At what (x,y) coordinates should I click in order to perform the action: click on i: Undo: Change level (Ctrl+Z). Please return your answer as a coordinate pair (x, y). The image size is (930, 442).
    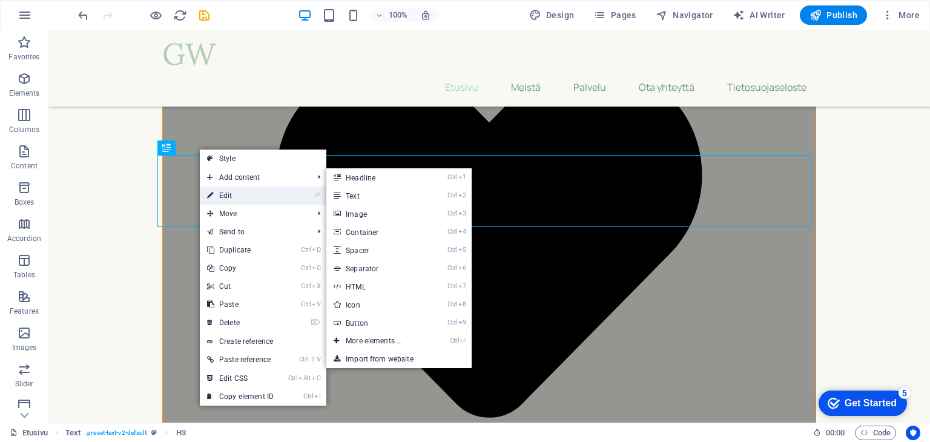
    Looking at the image, I should click on (83, 15).